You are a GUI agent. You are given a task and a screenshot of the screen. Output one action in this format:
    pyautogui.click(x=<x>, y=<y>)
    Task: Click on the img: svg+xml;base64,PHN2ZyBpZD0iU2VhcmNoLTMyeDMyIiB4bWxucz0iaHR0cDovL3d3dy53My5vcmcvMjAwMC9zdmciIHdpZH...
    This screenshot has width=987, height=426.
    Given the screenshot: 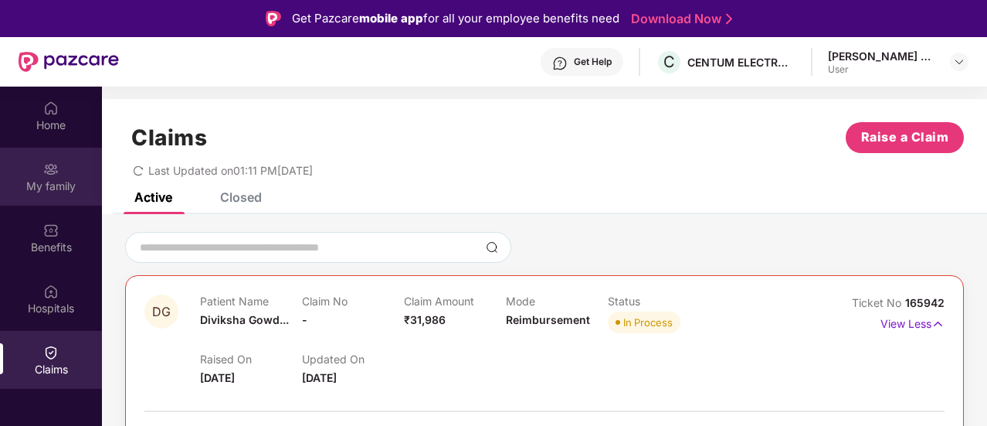 What is the action you would take?
    pyautogui.click(x=492, y=247)
    